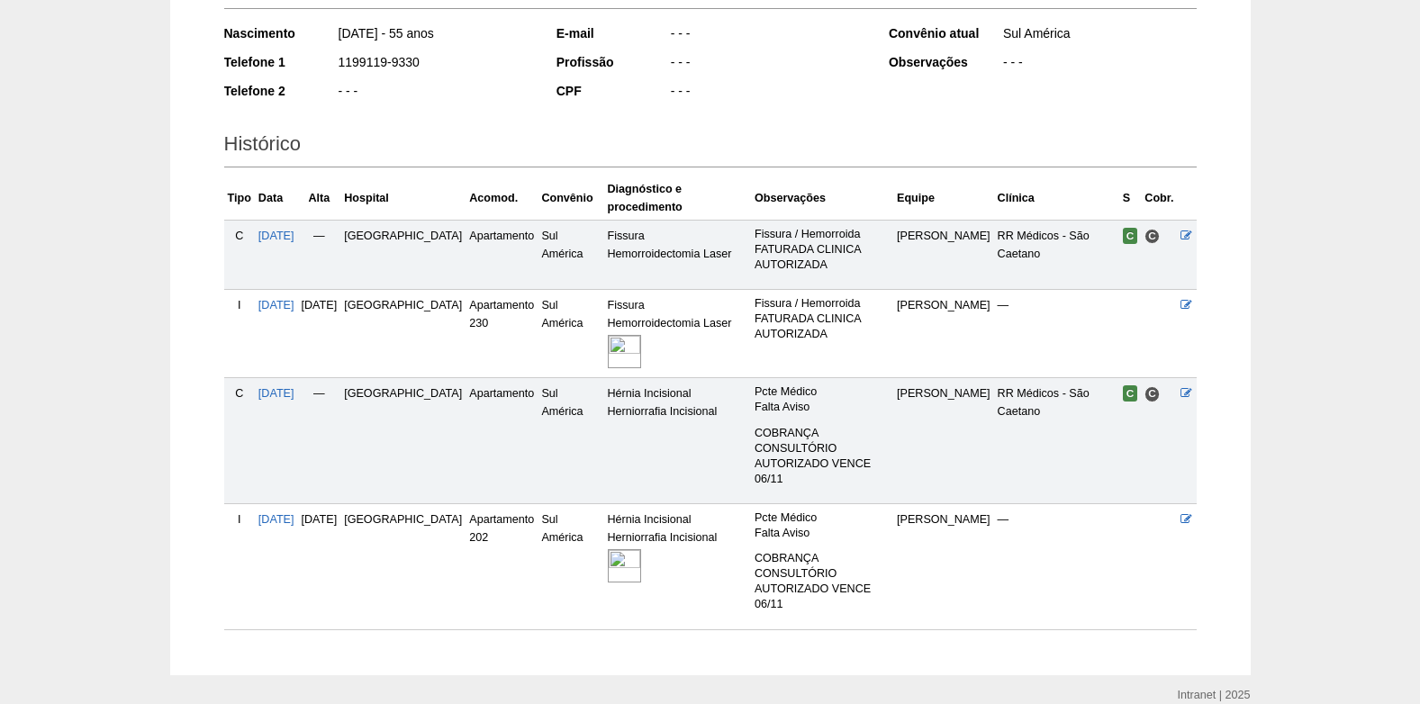 The height and width of the screenshot is (704, 1420). Describe the element at coordinates (710, 147) in the screenshot. I see `h2: Histórico` at that location.